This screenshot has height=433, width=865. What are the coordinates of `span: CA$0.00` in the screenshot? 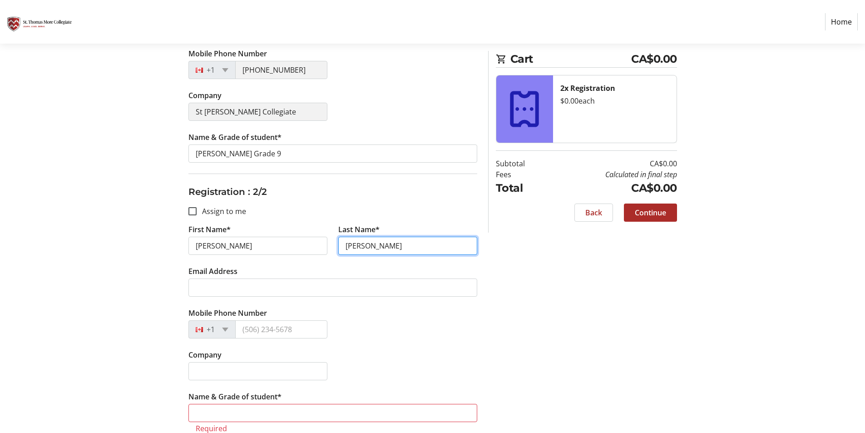 It's located at (654, 59).